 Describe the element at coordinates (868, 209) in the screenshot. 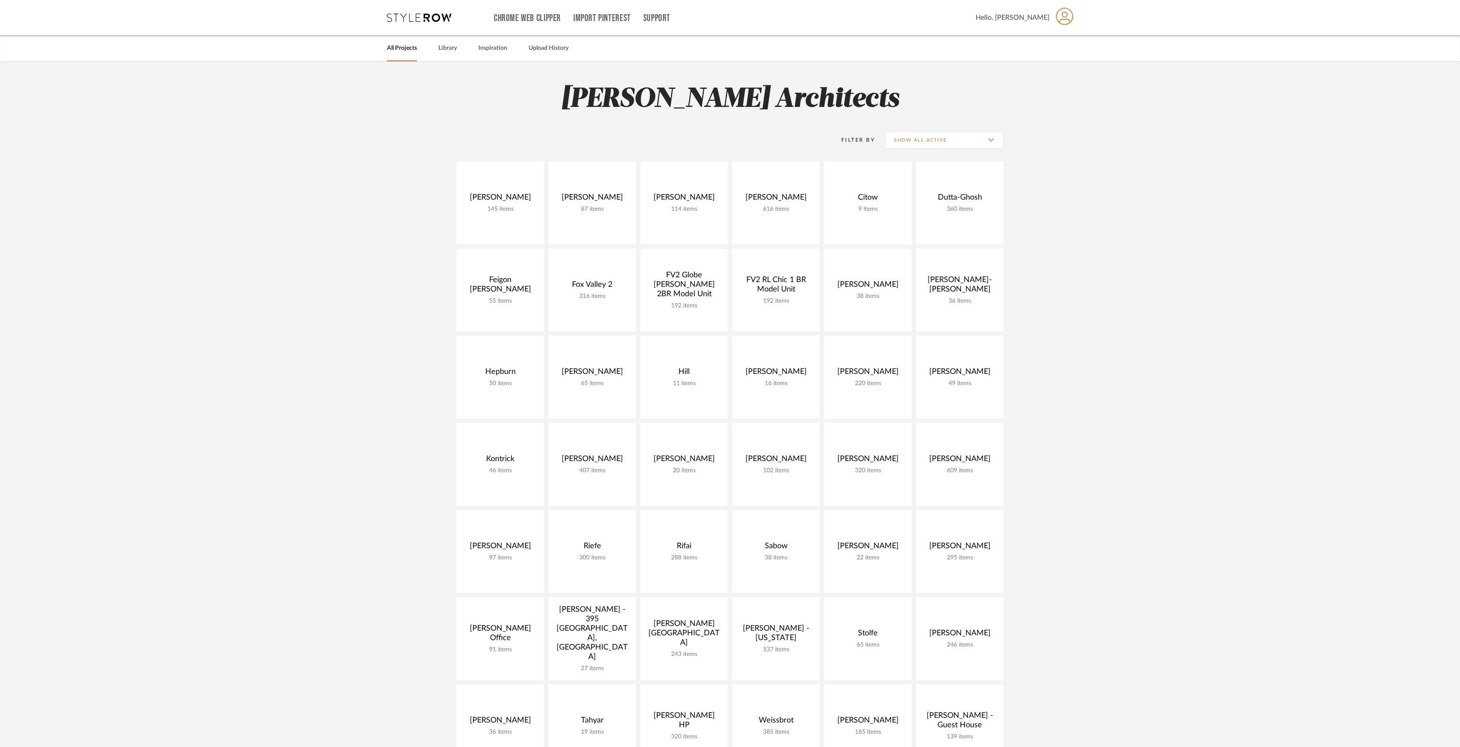

I see `div: 9 items` at that location.